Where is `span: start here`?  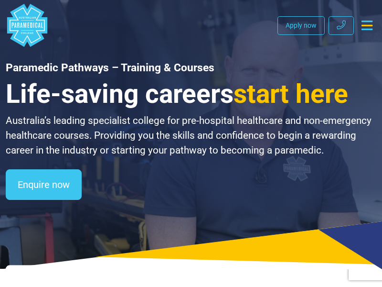 span: start here is located at coordinates (291, 94).